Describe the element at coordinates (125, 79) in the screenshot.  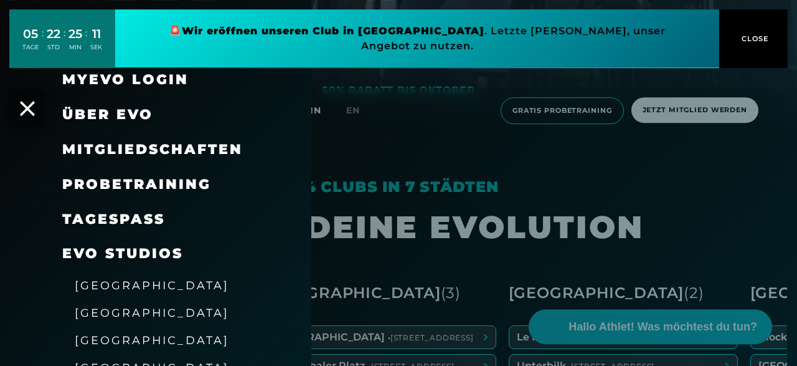
I see `a: MyEVO Login` at that location.